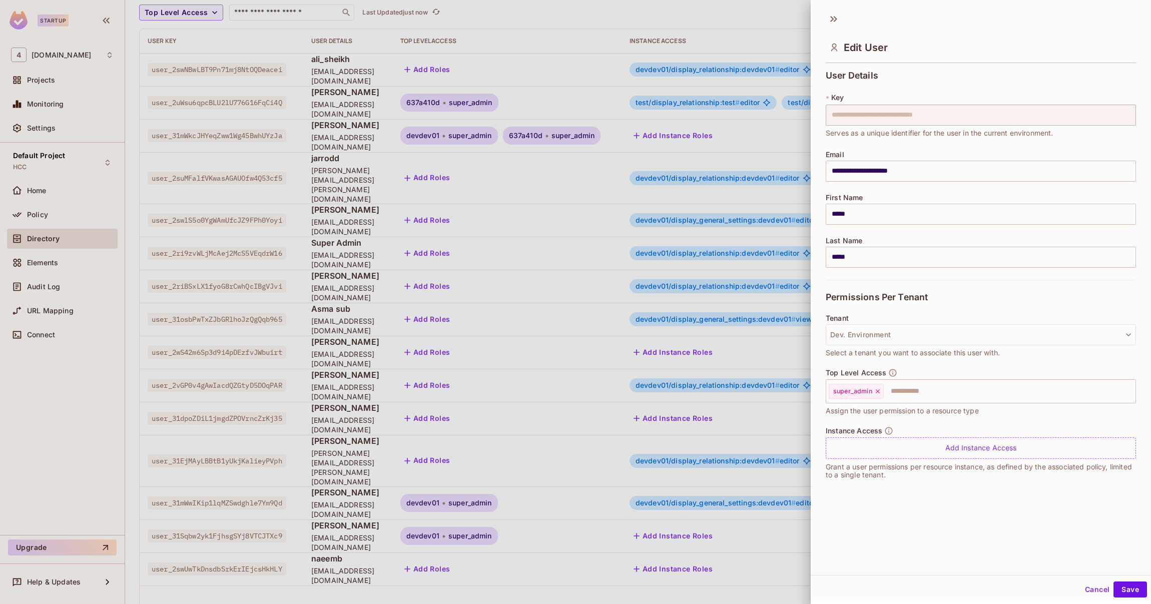 The height and width of the screenshot is (604, 1151). I want to click on button: Save, so click(1130, 589).